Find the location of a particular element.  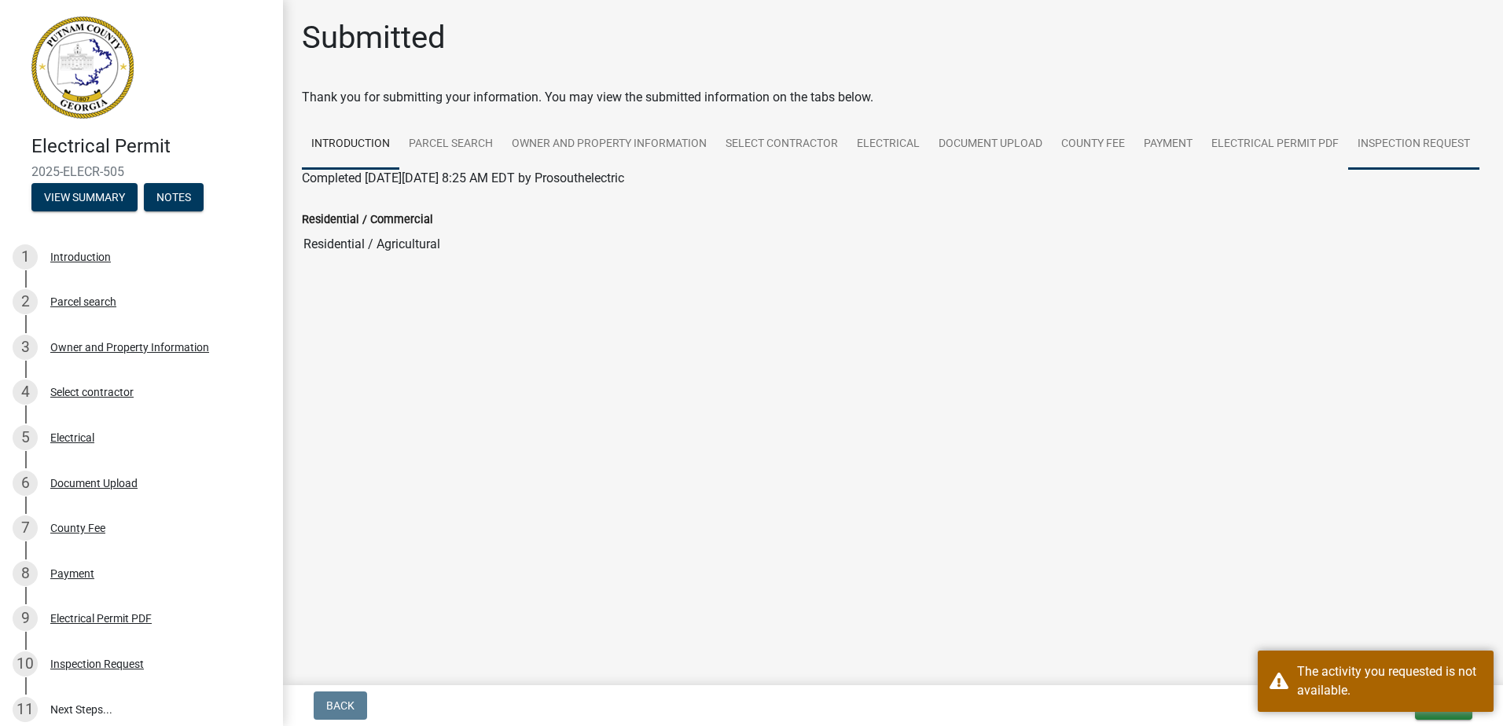

a: Inspection Request is located at coordinates (1413, 145).